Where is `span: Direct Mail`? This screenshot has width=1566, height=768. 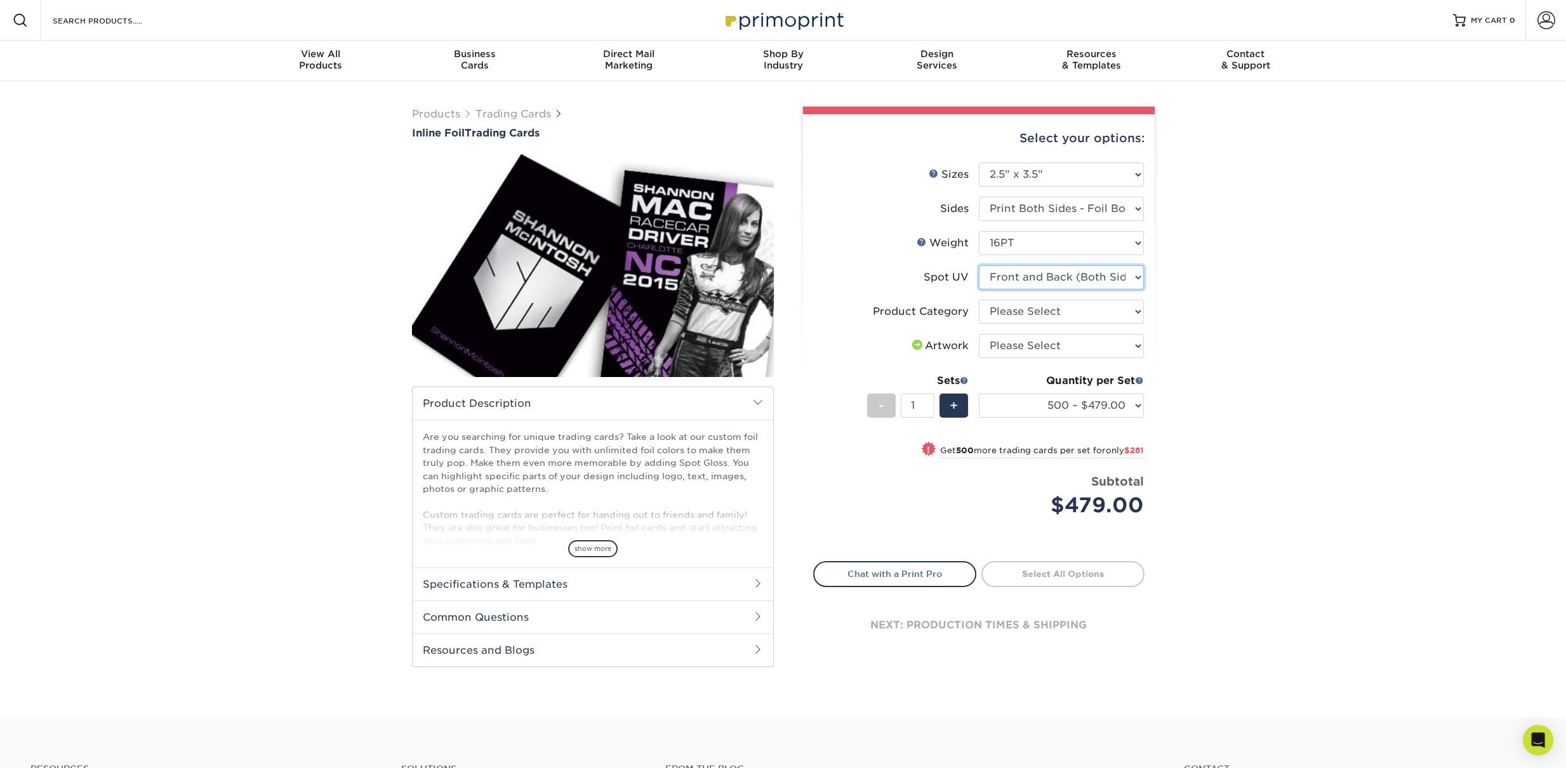 span: Direct Mail is located at coordinates (629, 54).